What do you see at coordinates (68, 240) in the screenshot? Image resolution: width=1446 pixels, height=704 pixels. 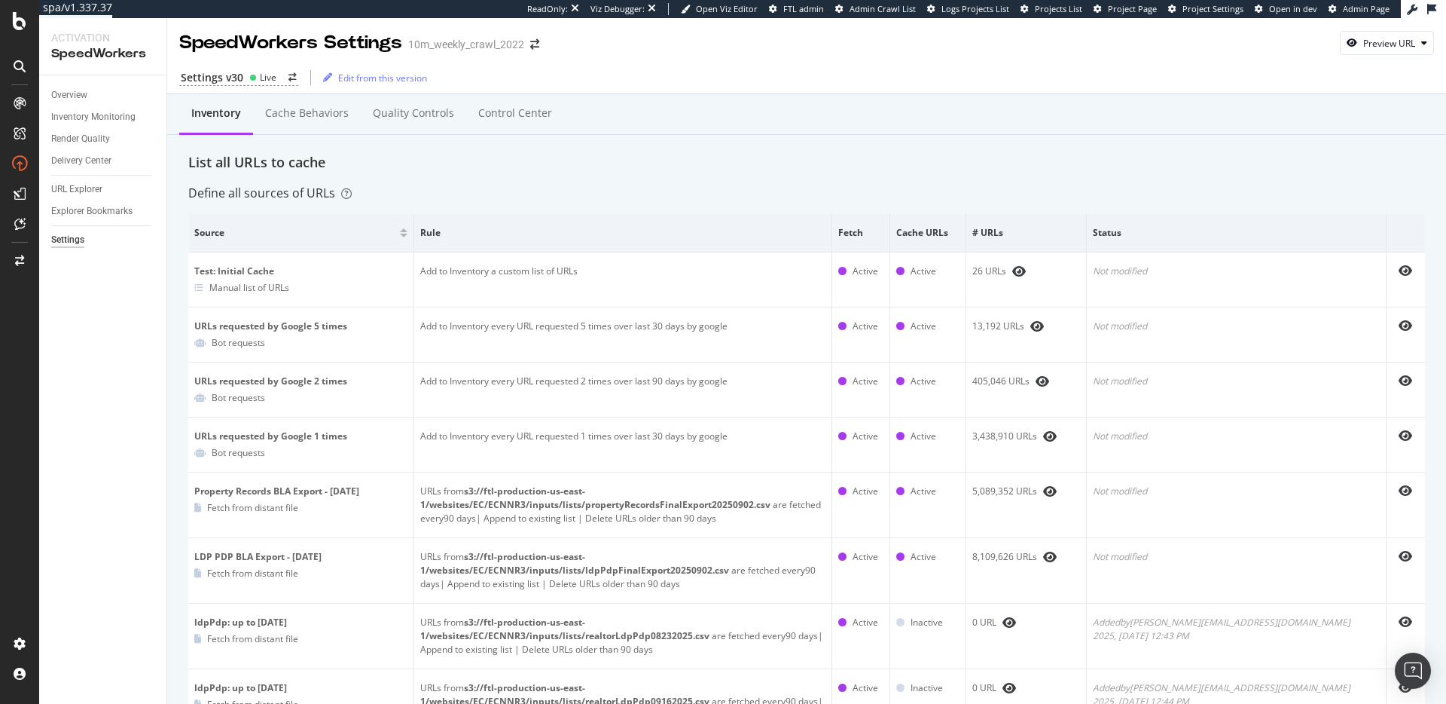 I see `div: Settings` at bounding box center [68, 240].